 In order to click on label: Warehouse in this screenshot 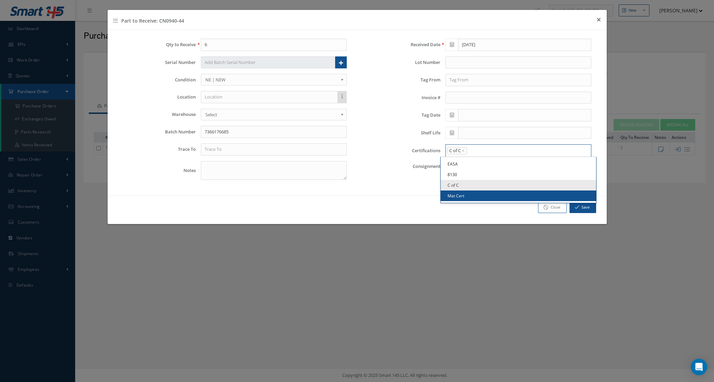, I will do `click(157, 114)`.